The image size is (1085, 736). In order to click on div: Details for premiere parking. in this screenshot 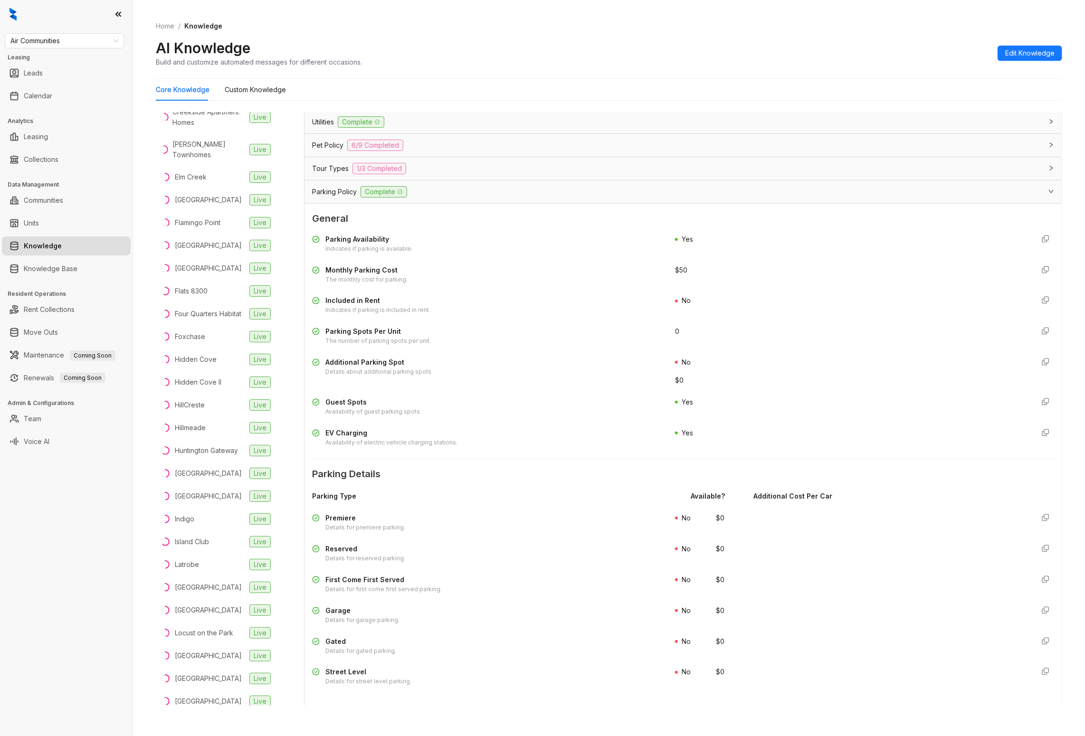, I will do `click(365, 528)`.